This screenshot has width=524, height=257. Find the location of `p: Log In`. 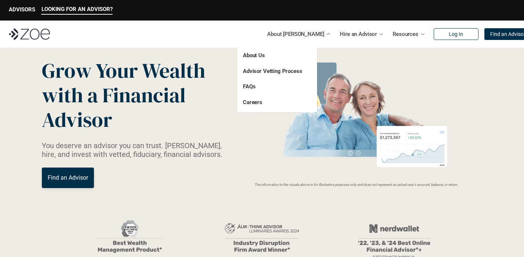

p: Log In is located at coordinates (456, 34).